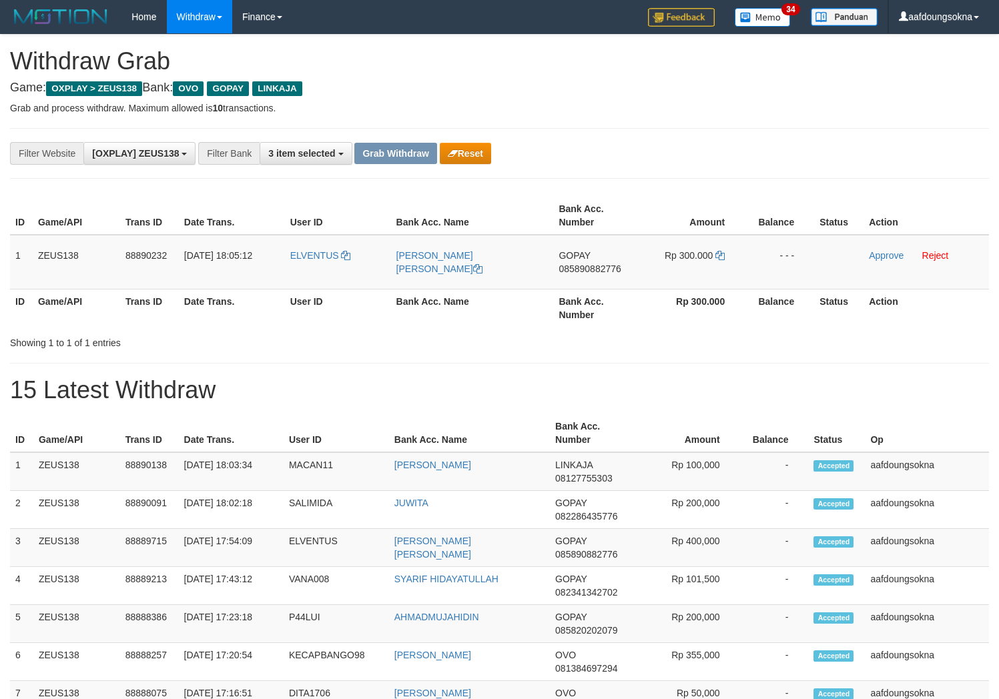 This screenshot has height=699, width=999. Describe the element at coordinates (21, 510) in the screenshot. I see `td: 2` at that location.